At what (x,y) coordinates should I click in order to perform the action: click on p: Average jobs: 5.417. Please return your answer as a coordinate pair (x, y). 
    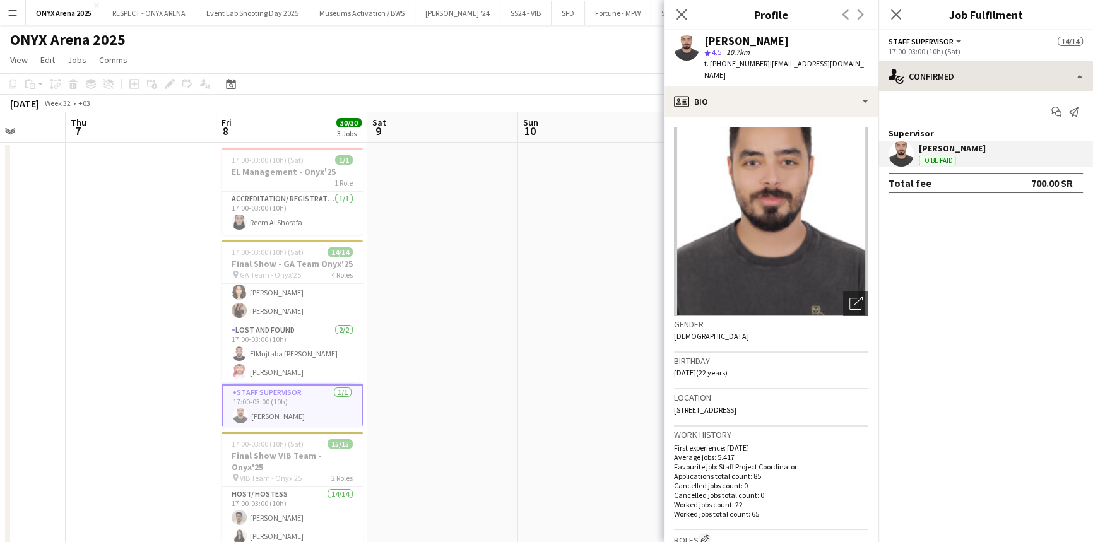
    Looking at the image, I should click on (771, 457).